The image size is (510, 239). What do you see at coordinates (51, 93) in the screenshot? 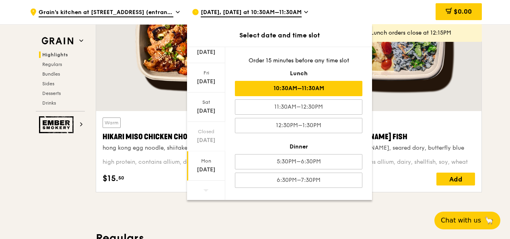
I see `span: Desserts` at bounding box center [51, 93].